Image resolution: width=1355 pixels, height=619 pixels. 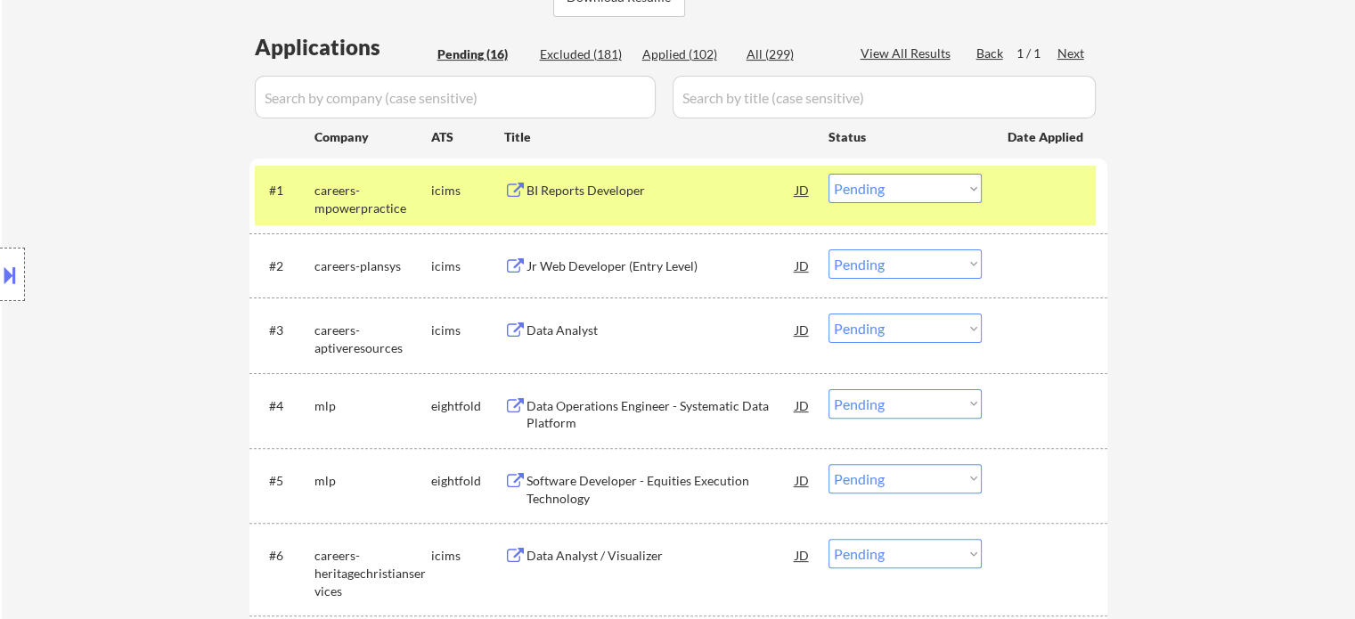 I want to click on div: #5, so click(x=284, y=481).